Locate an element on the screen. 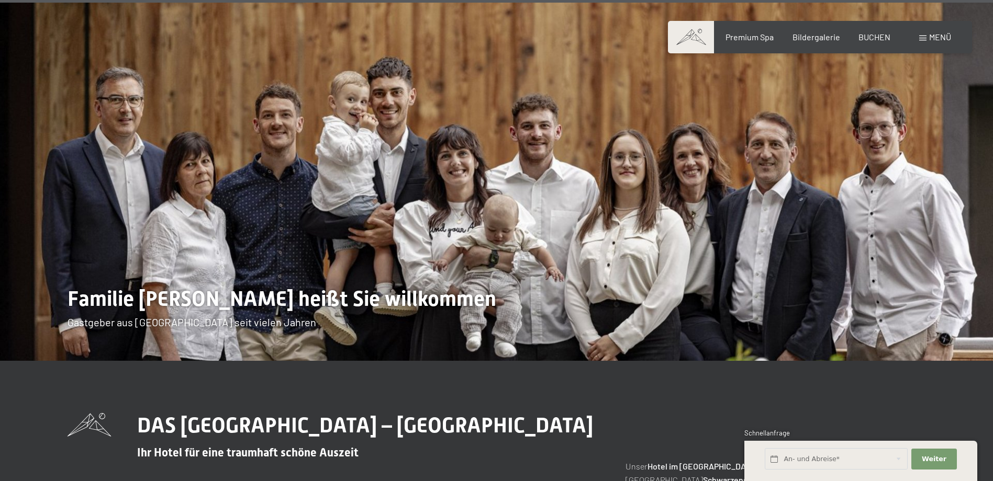 This screenshot has height=481, width=993. a: Bildergalerie is located at coordinates (816, 37).